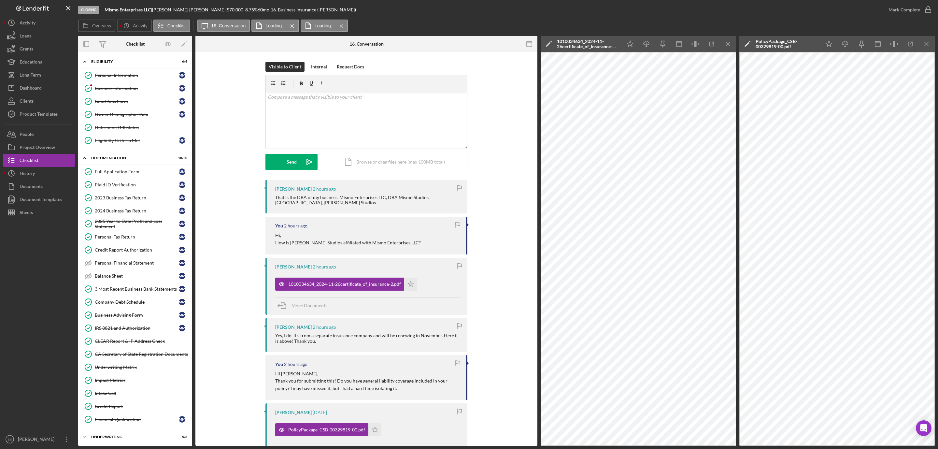  I want to click on div: Visible to Client, so click(285, 67).